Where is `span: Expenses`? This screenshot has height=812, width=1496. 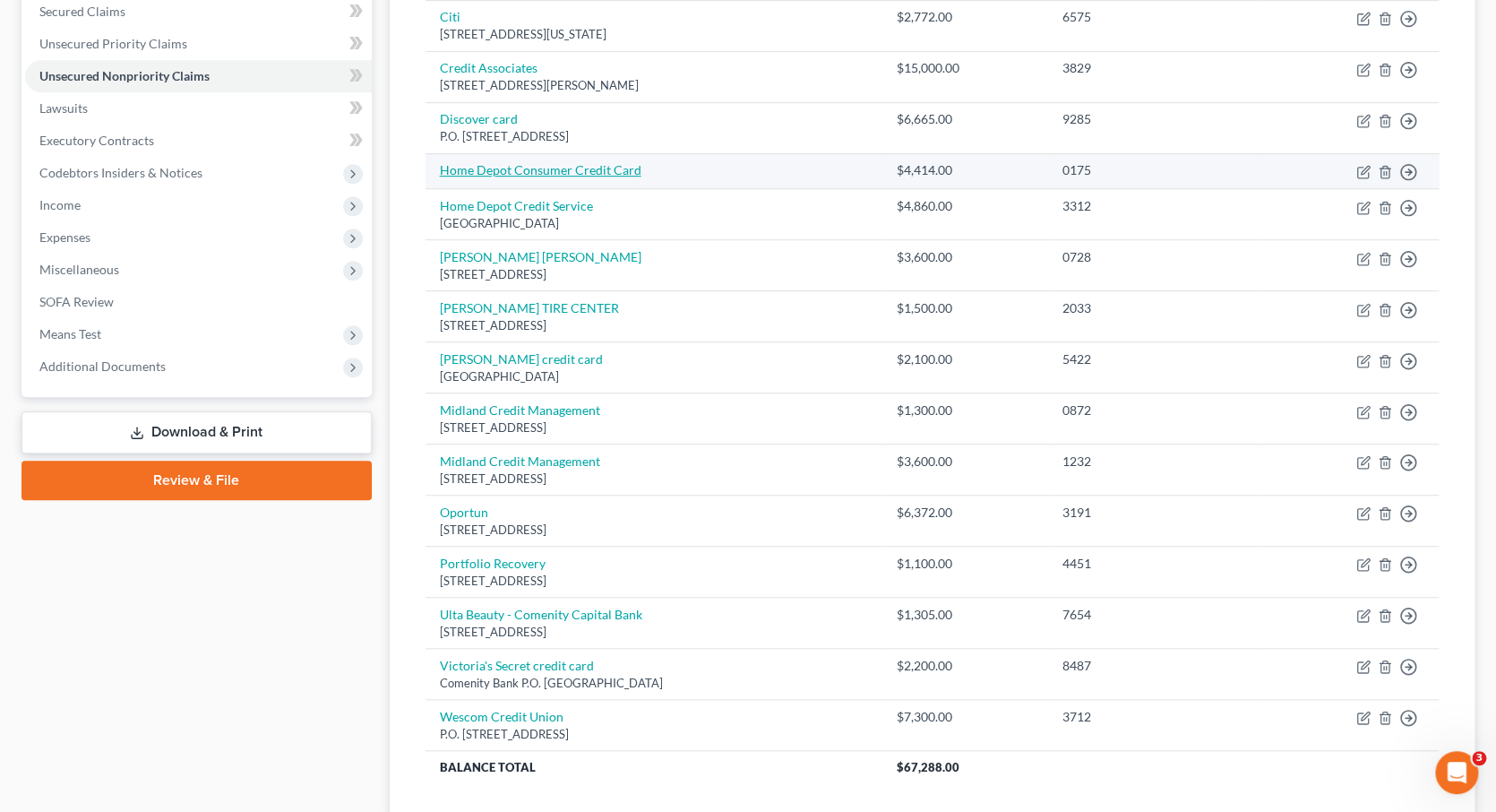
span: Expenses is located at coordinates (64, 237).